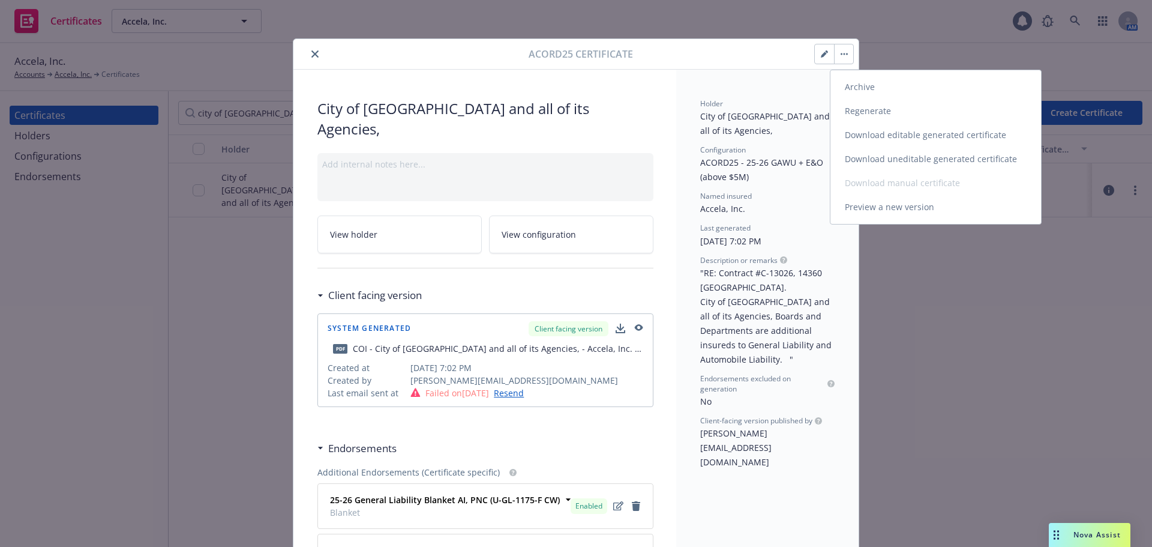  Describe the element at coordinates (362, 448) in the screenshot. I see `h3: Endorsements` at that location.